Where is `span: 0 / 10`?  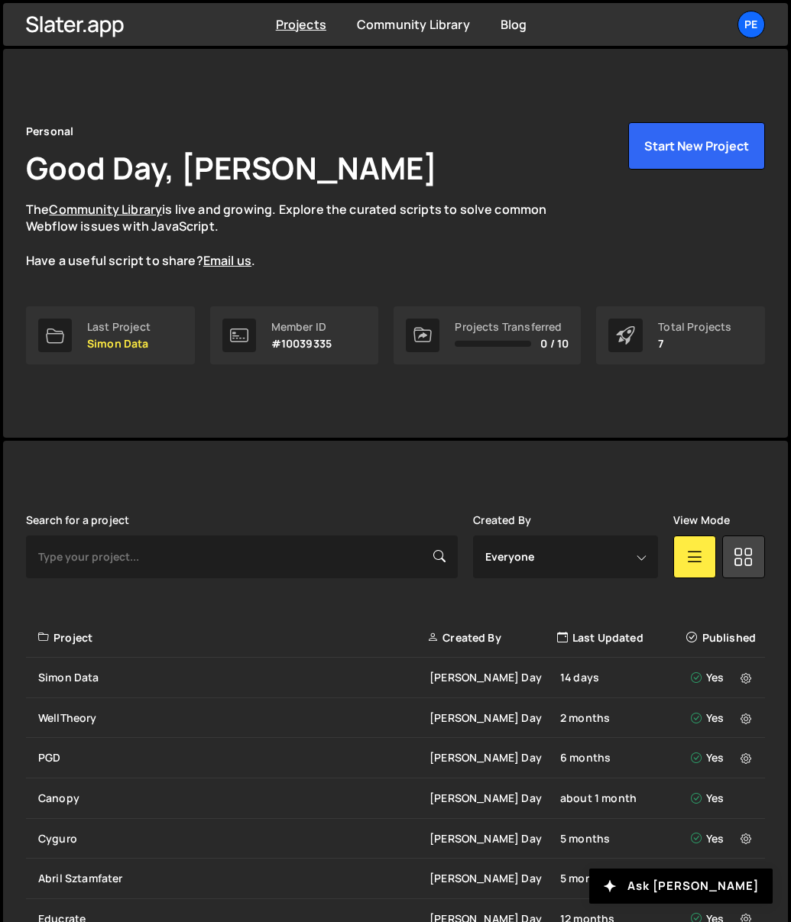 span: 0 / 10 is located at coordinates (554, 344).